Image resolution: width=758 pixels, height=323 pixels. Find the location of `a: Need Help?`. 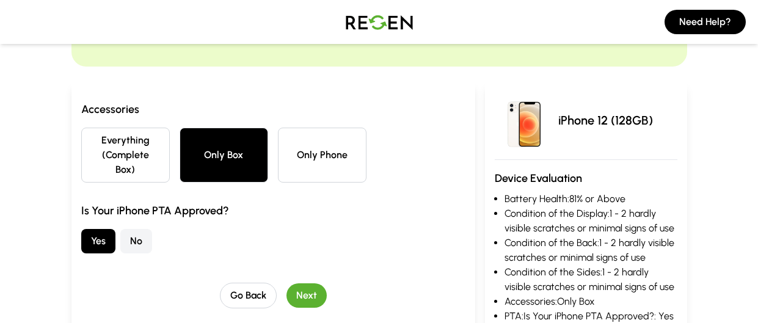

a: Need Help? is located at coordinates (705, 22).